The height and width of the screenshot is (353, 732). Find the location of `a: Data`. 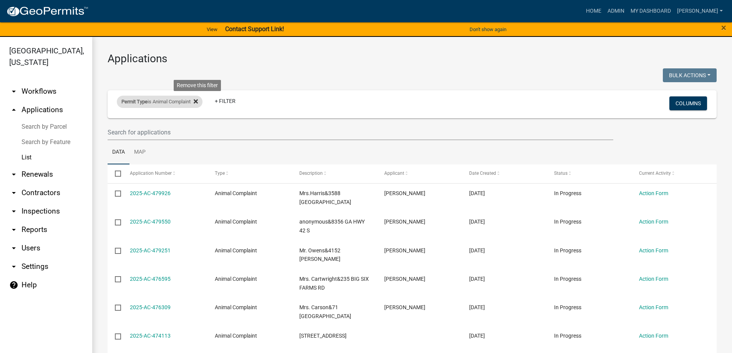

a: Data is located at coordinates (118, 153).